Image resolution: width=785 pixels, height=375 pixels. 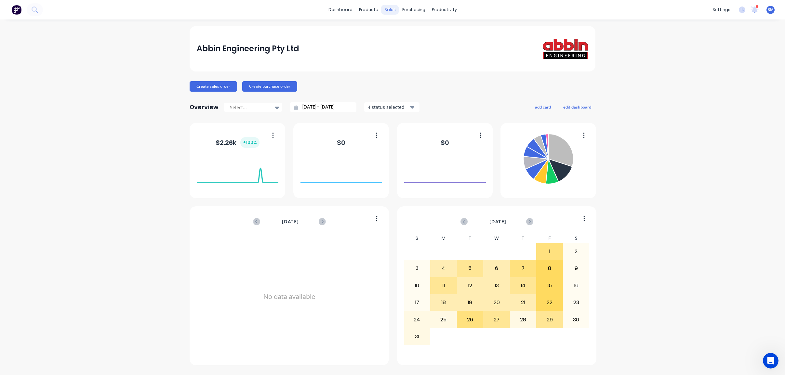 What do you see at coordinates (566, 49) in the screenshot?
I see `img: Abbin Engineering Pty Ltd` at bounding box center [566, 49].